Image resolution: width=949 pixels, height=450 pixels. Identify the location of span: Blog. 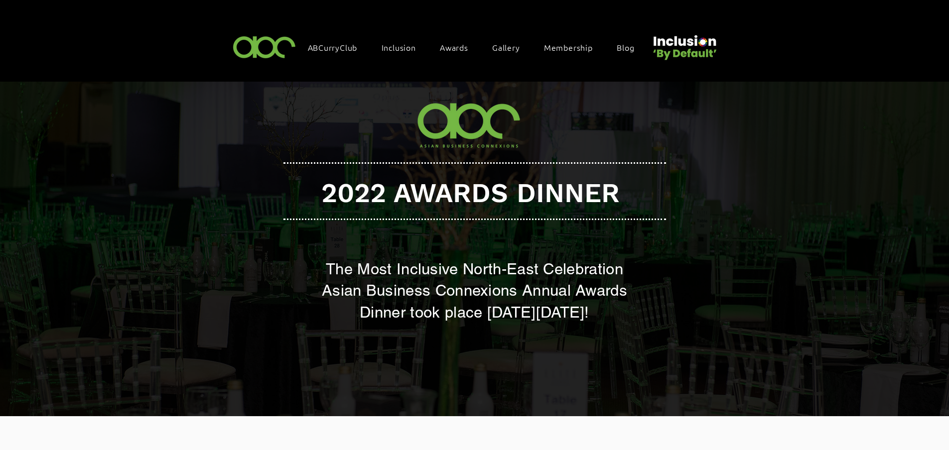
(625, 47).